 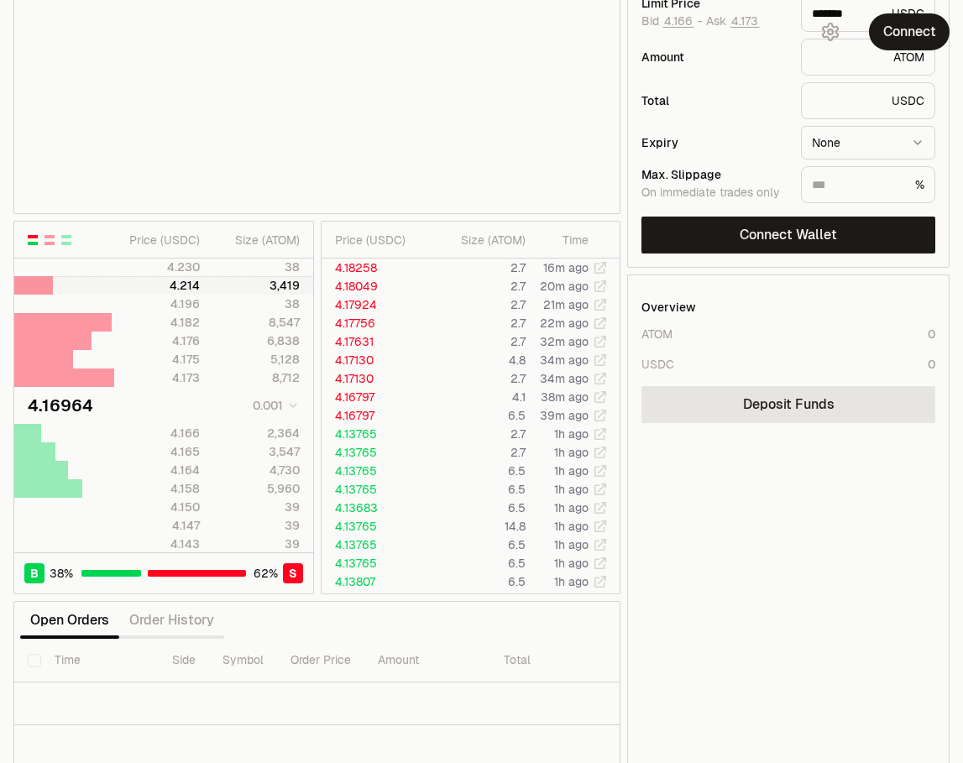 I want to click on div: 8,712, so click(x=257, y=378).